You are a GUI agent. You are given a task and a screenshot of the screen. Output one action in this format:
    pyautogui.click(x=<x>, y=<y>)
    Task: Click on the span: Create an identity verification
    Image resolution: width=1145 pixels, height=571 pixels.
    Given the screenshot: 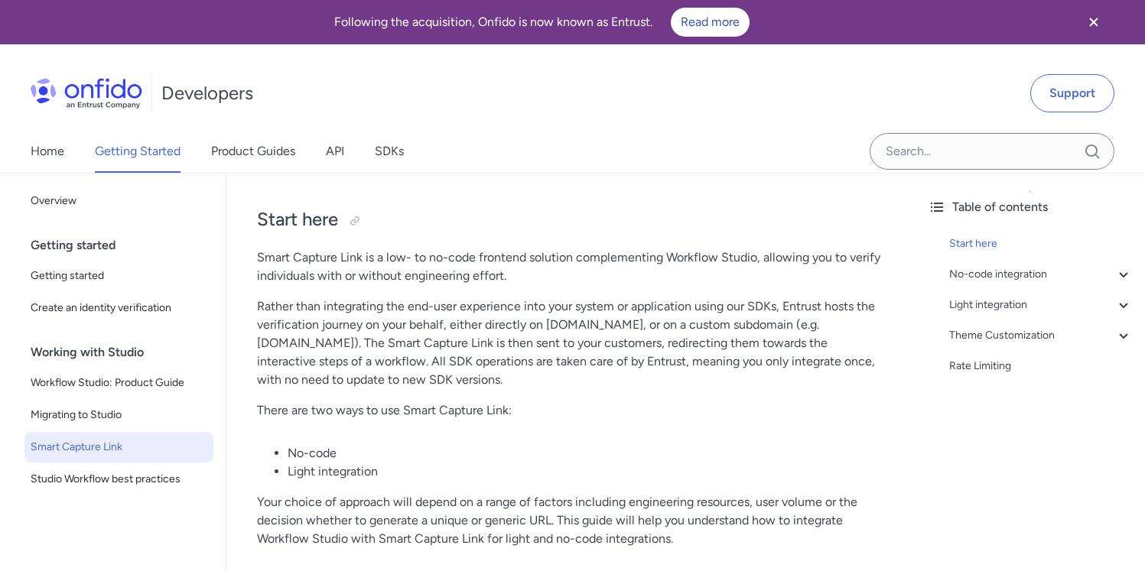 What is the action you would take?
    pyautogui.click(x=119, y=308)
    